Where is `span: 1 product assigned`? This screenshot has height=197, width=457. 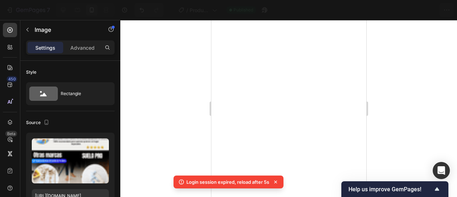
span: 1 product assigned is located at coordinates (341, 10).